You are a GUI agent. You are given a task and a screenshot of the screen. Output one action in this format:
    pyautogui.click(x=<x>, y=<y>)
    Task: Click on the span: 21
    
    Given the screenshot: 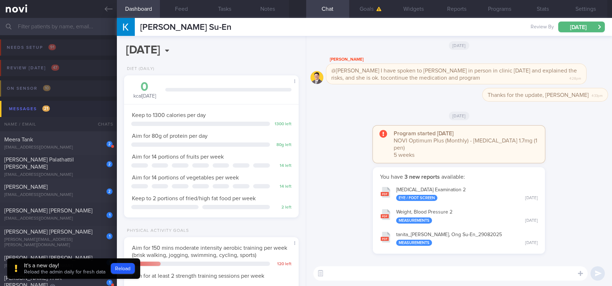 What is the action you would take?
    pyautogui.click(x=46, y=108)
    